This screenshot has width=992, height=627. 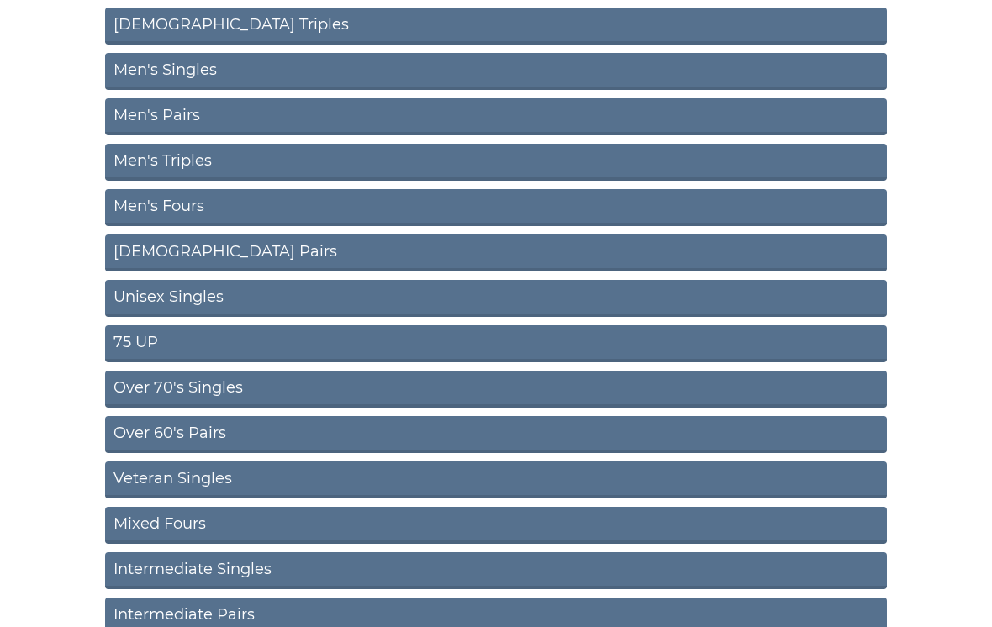 What do you see at coordinates (496, 345) in the screenshot?
I see `a: 75 UP` at bounding box center [496, 345].